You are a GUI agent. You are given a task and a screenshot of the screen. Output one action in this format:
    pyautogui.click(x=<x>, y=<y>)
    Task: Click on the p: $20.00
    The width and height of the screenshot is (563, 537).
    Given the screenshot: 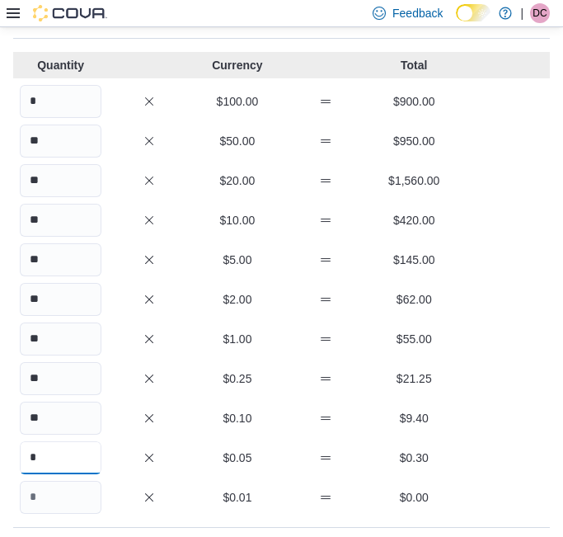 What is the action you would take?
    pyautogui.click(x=237, y=181)
    